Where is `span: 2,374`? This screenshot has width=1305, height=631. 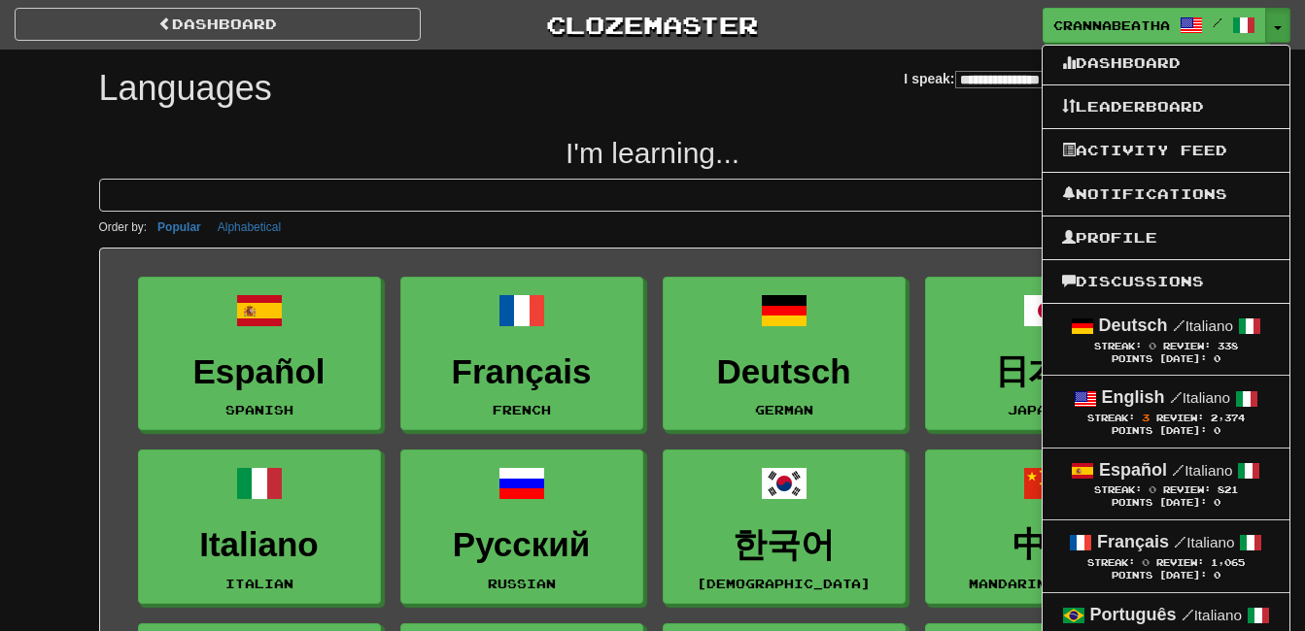 span: 2,374 is located at coordinates (1227, 418).